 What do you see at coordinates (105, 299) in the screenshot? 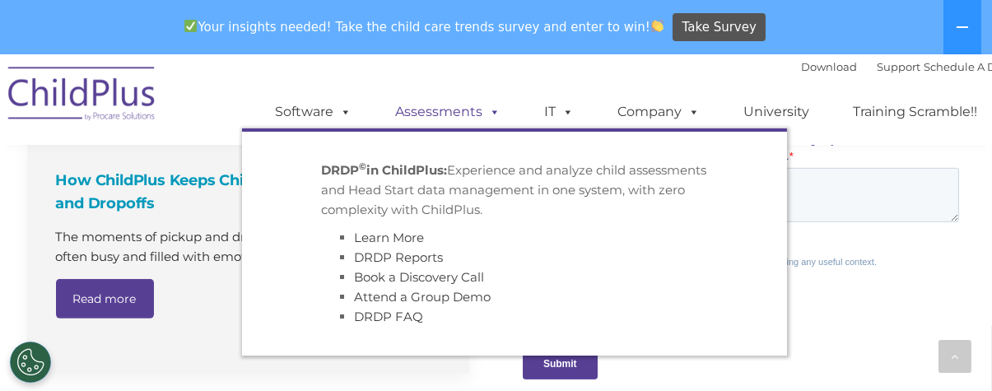
I see `a: Read more` at bounding box center [105, 299].